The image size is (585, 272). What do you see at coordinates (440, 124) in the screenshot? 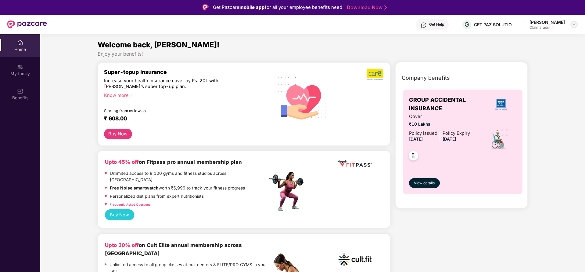
I see `span: ₹10 Lakhs` at bounding box center [440, 124].